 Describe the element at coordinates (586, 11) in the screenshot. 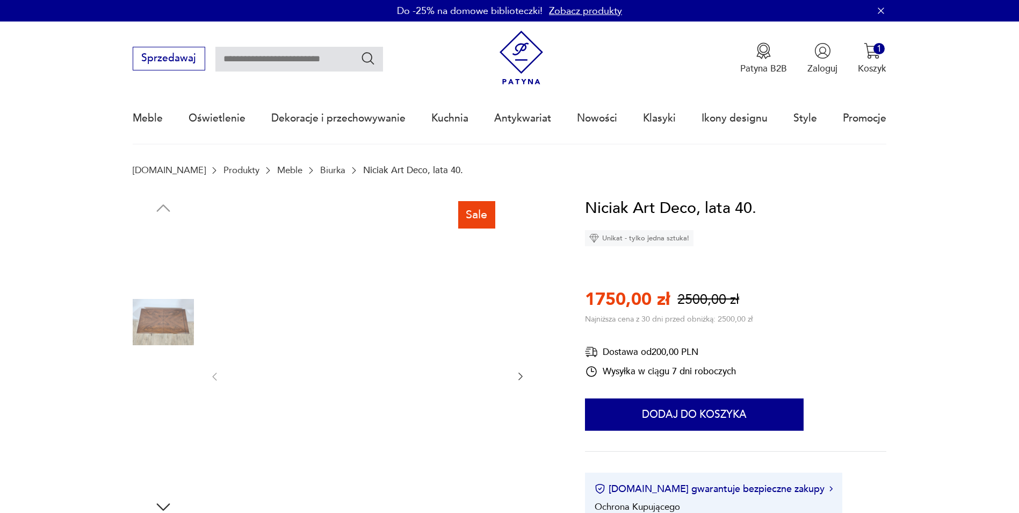

I see `a: Zobacz produkty` at that location.